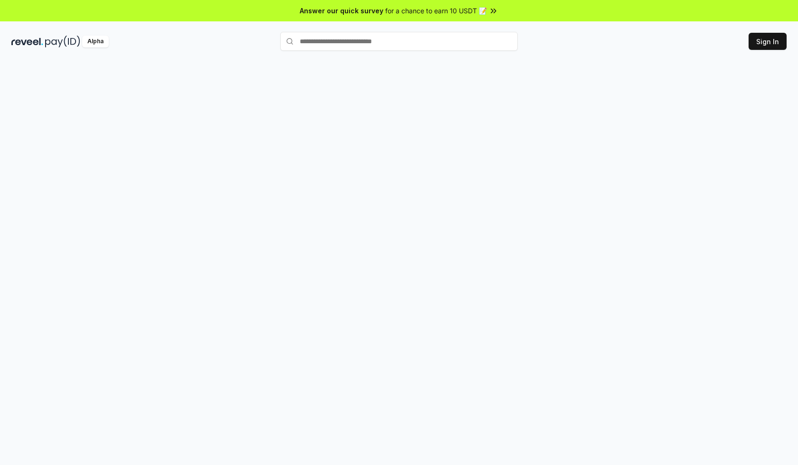 Image resolution: width=798 pixels, height=465 pixels. I want to click on img: pay_id, so click(63, 41).